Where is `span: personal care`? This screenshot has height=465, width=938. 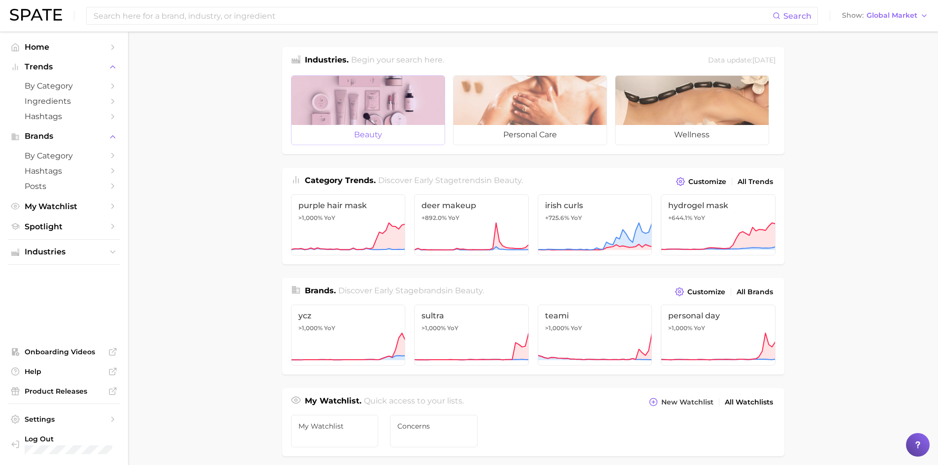
span: personal care is located at coordinates (530, 135).